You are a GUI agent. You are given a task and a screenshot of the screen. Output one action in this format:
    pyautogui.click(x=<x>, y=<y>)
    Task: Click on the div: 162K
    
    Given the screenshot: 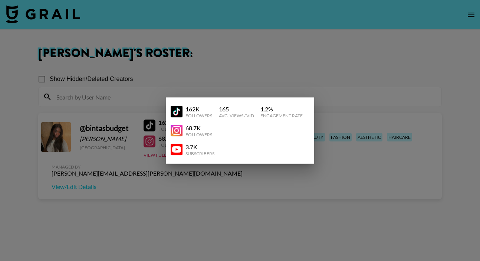 What is the action you would take?
    pyautogui.click(x=199, y=109)
    